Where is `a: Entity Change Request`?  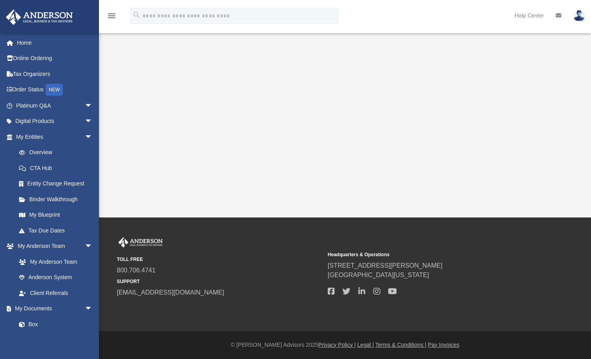
a: Entity Change Request is located at coordinates (58, 184).